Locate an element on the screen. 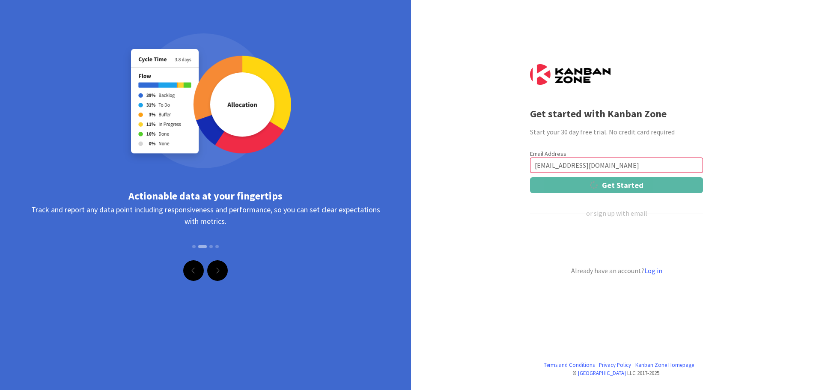 This screenshot has height=390, width=822. div: or sign up with email is located at coordinates (617, 213).